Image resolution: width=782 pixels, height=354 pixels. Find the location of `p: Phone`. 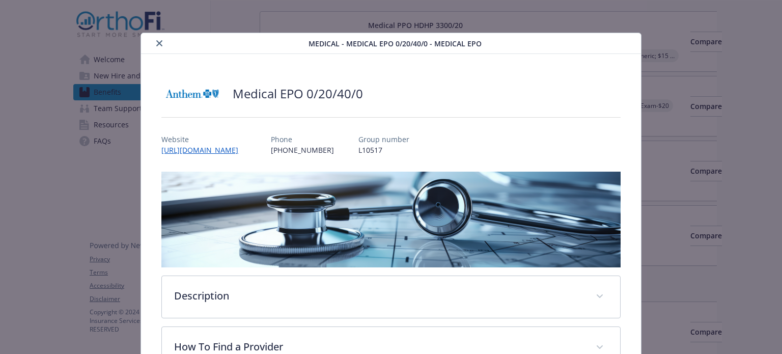

p: Phone is located at coordinates (303, 139).